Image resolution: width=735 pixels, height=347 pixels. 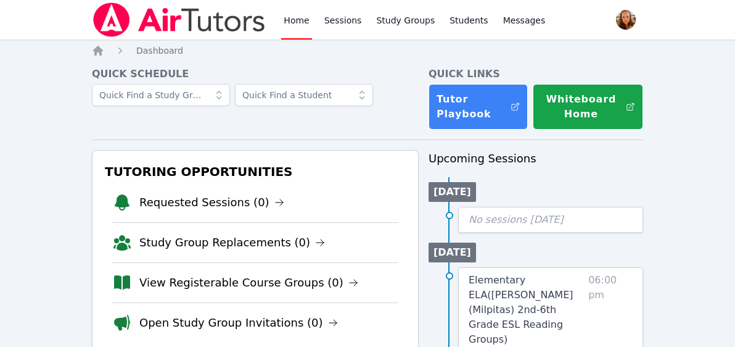 What do you see at coordinates (232, 242) in the screenshot?
I see `a: Study Group Replacements (0)` at bounding box center [232, 242].